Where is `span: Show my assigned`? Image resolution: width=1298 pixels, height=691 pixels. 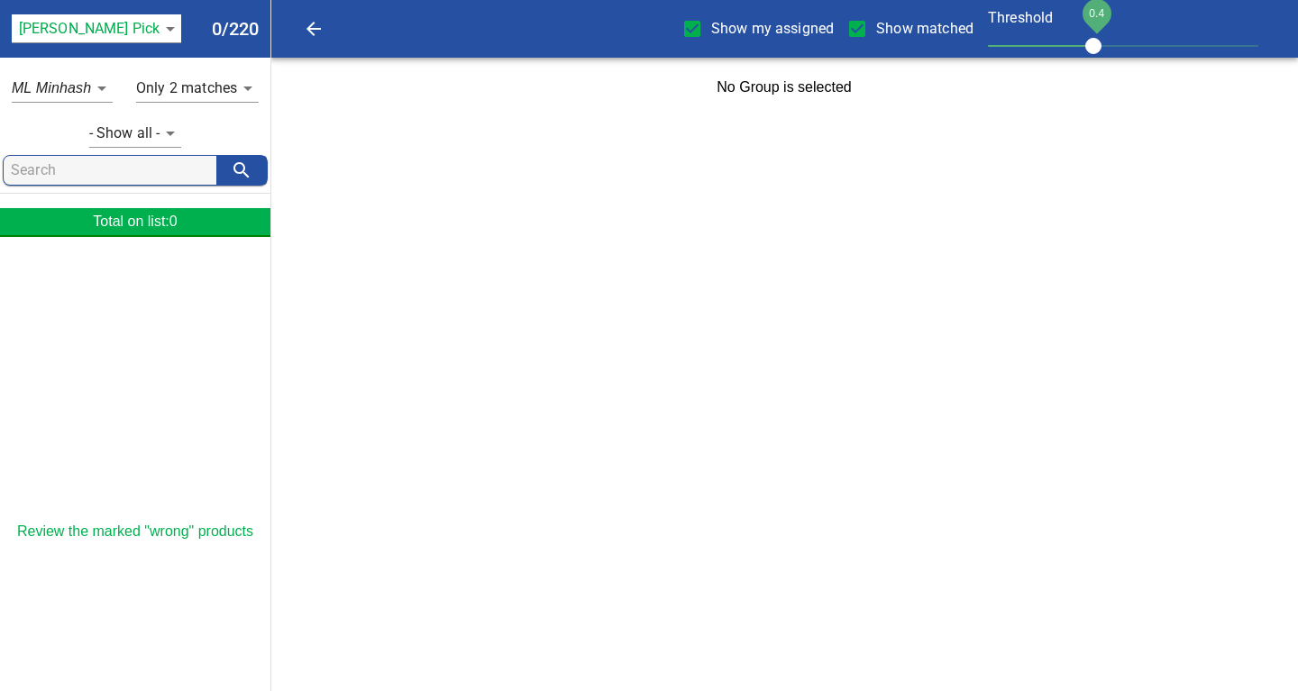
span: Show my assigned is located at coordinates (772, 29).